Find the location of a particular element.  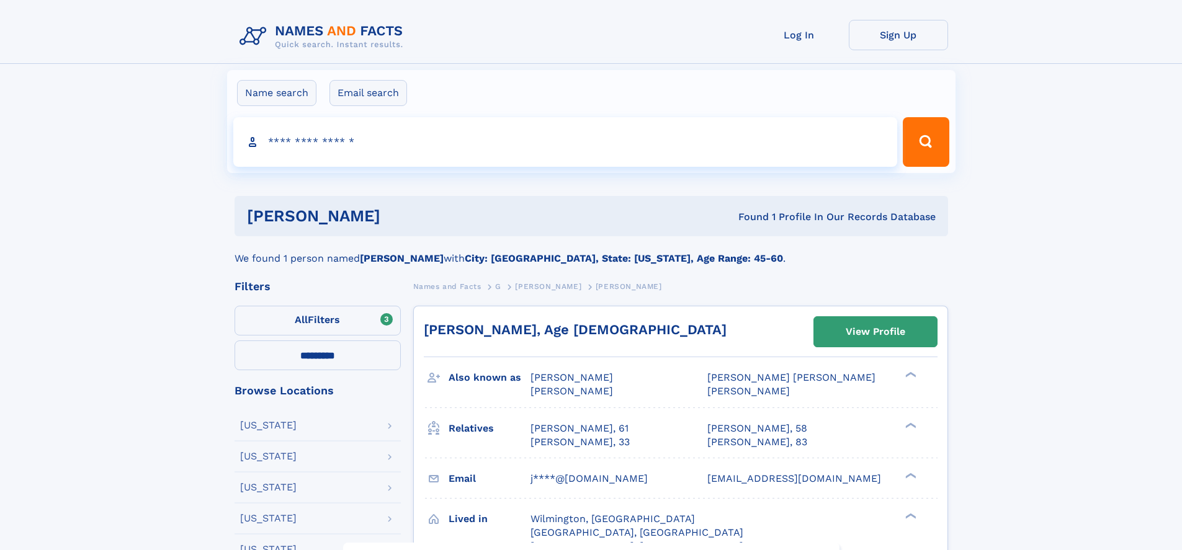

a: View Profile is located at coordinates (876, 332).